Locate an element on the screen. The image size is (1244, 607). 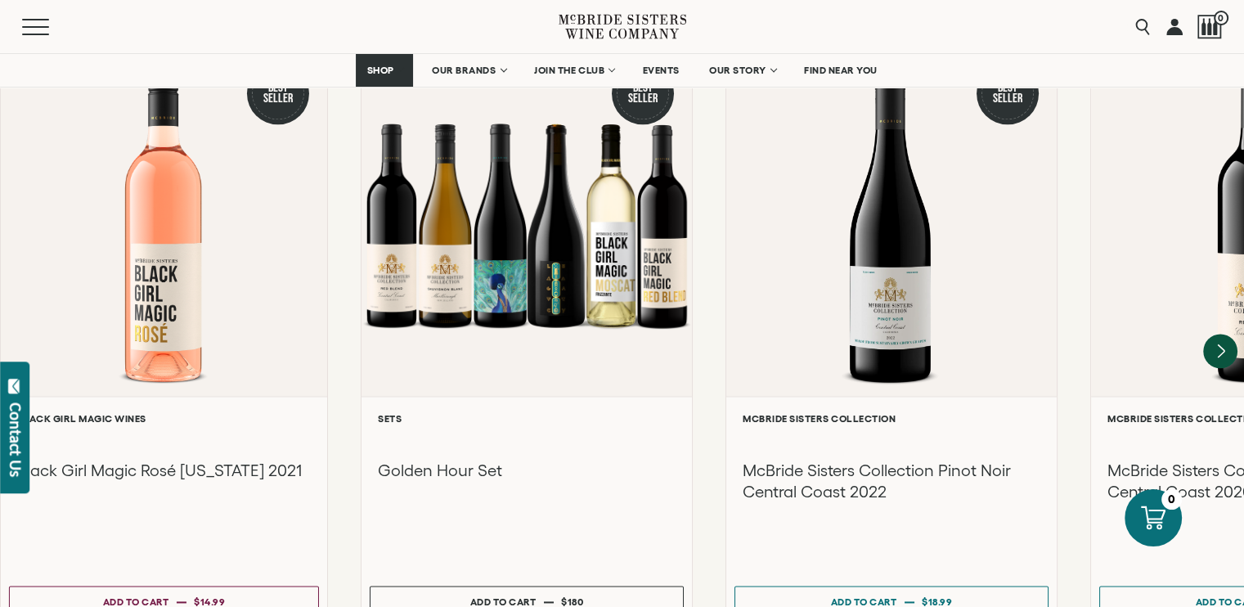
div: Contact Us is located at coordinates (16, 439).